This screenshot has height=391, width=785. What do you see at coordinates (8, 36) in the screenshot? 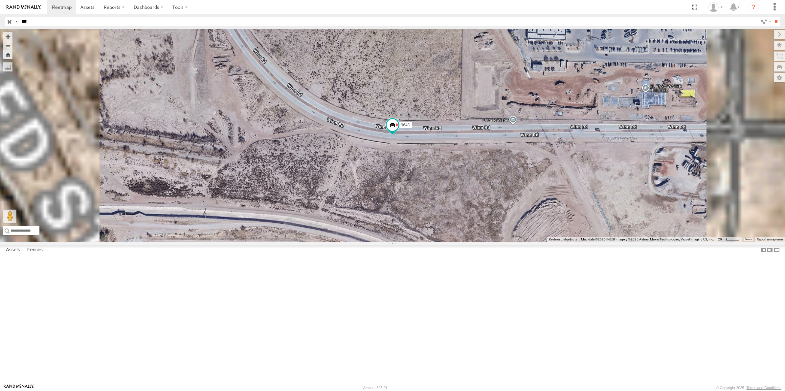
I see `button: Zoom in` at bounding box center [8, 36].